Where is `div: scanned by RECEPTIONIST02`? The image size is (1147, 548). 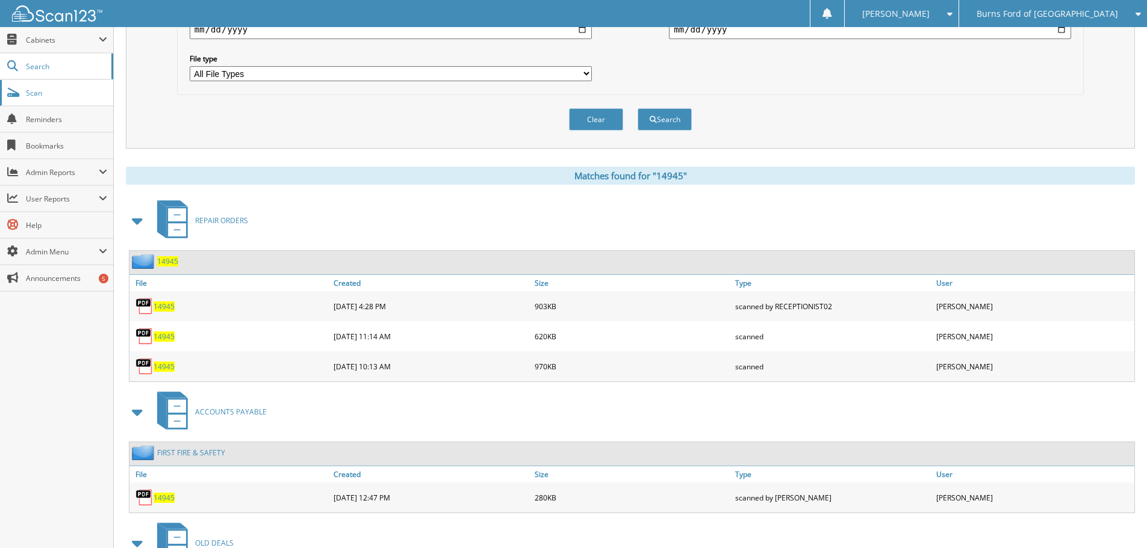 div: scanned by RECEPTIONIST02 is located at coordinates (833, 306).